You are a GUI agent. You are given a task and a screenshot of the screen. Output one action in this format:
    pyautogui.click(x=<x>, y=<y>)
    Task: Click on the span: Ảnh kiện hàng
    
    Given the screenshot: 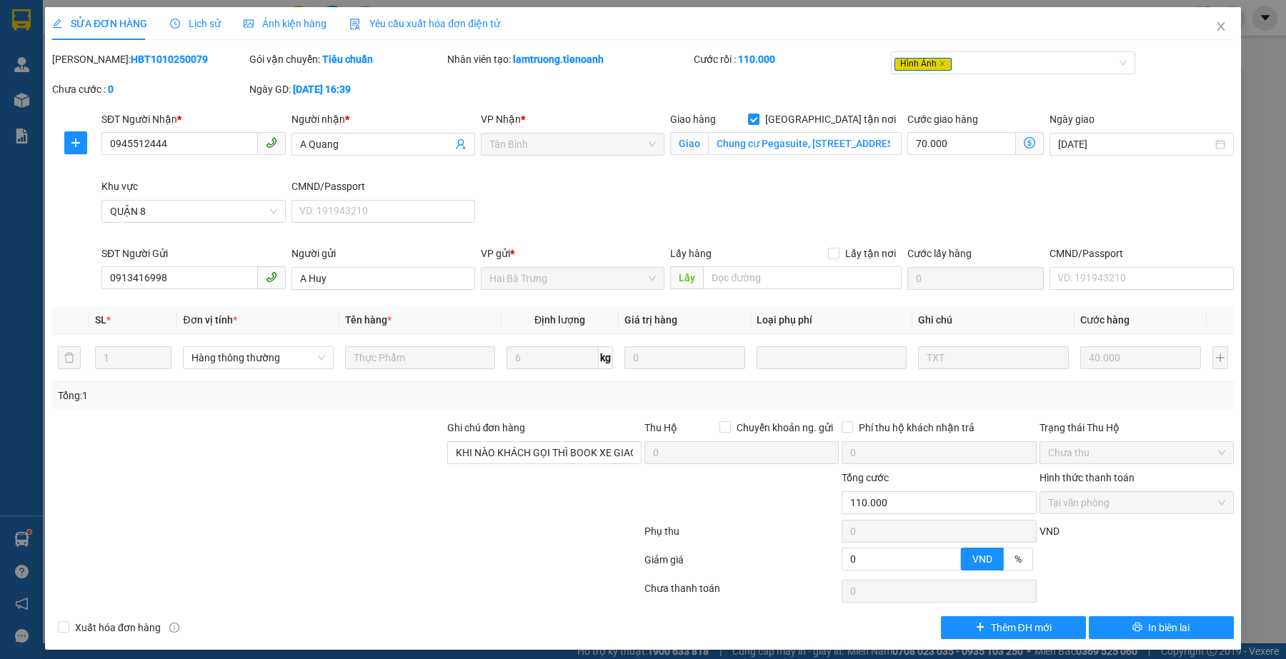 What is the action you would take?
    pyautogui.click(x=285, y=24)
    